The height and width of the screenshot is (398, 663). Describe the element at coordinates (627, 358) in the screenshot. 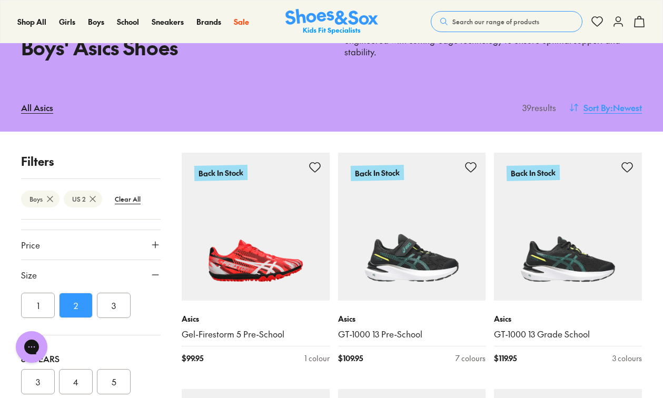

I see `div: 3 colours` at that location.